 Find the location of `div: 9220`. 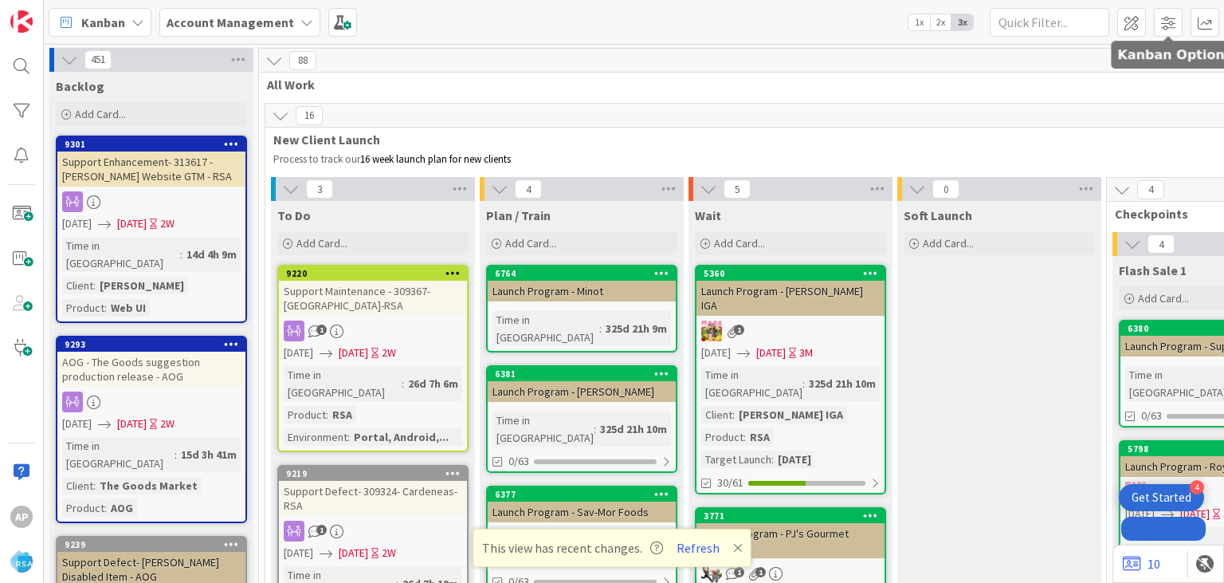

div: 9220 is located at coordinates (376, 273).